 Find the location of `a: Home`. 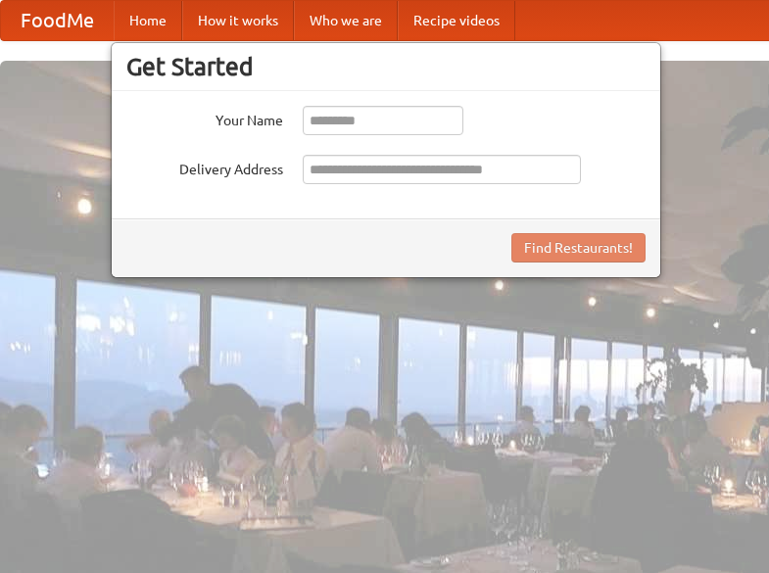

a: Home is located at coordinates (148, 21).